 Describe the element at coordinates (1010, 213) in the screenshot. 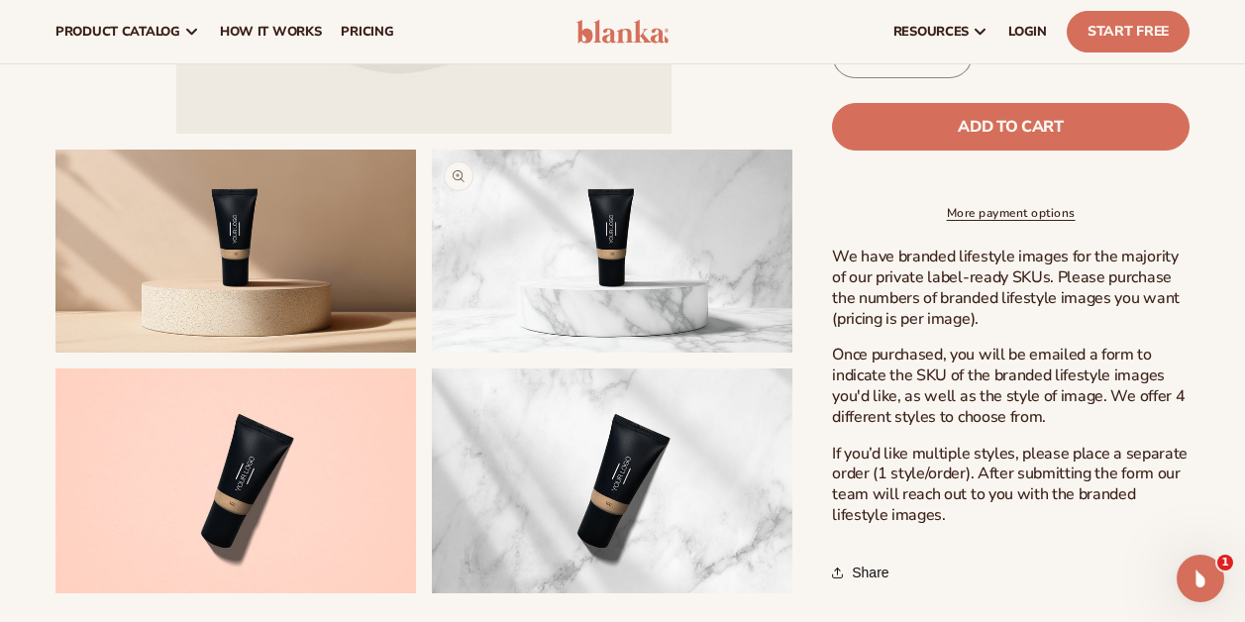

I see `a: More payment options` at that location.